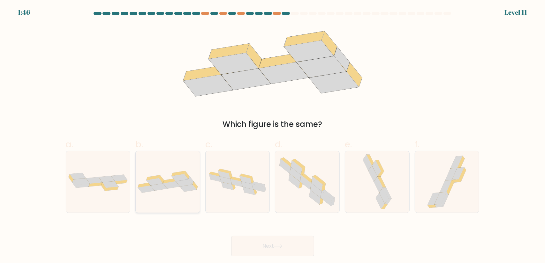  What do you see at coordinates (417, 144) in the screenshot?
I see `span: f.` at bounding box center [417, 144].